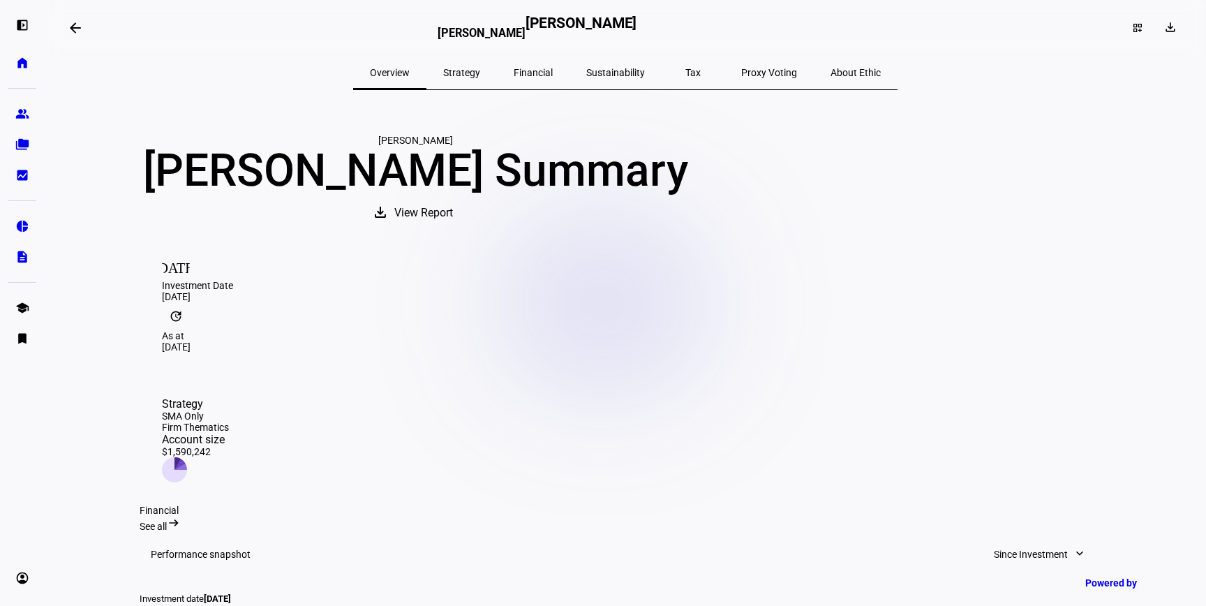 This screenshot has height=606, width=1206. What do you see at coordinates (176, 316) in the screenshot?
I see `mat-icon: update` at bounding box center [176, 316].